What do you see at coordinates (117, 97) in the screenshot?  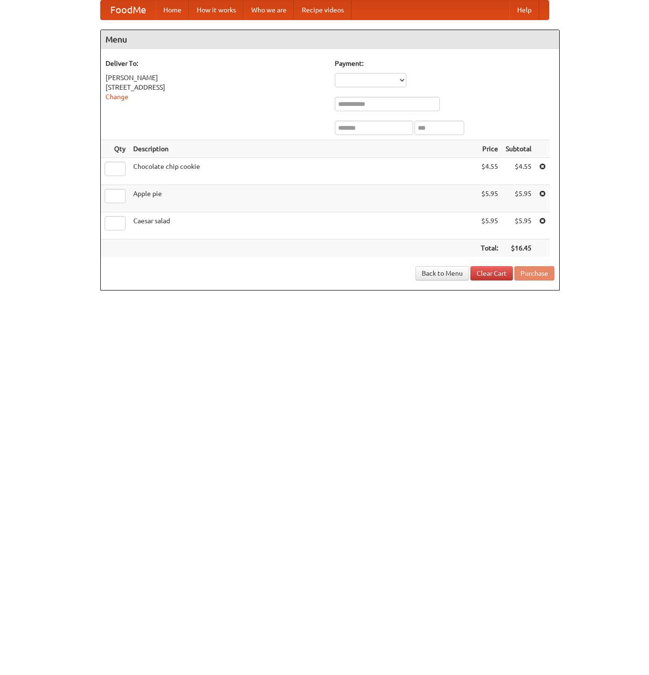 I see `a: Change` at bounding box center [117, 97].